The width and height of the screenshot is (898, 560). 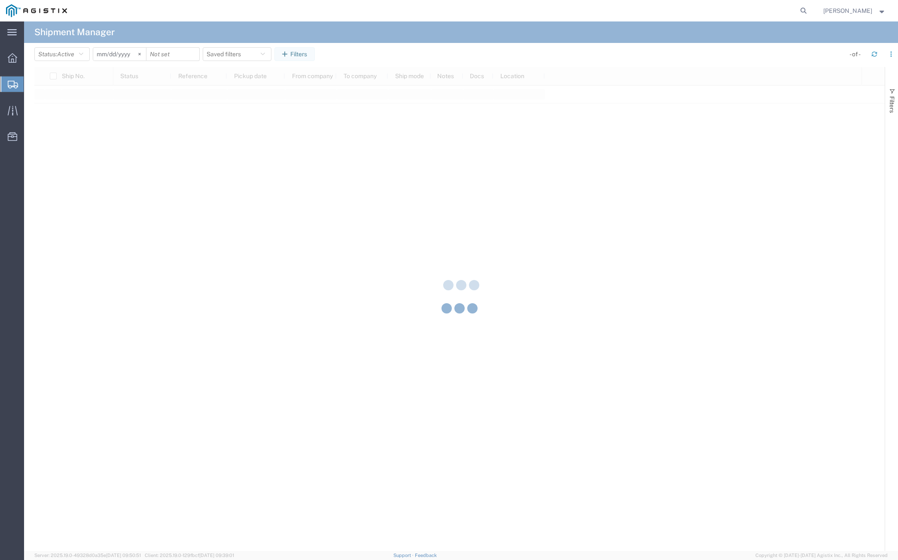 What do you see at coordinates (426, 556) in the screenshot?
I see `a: Feedback` at bounding box center [426, 556].